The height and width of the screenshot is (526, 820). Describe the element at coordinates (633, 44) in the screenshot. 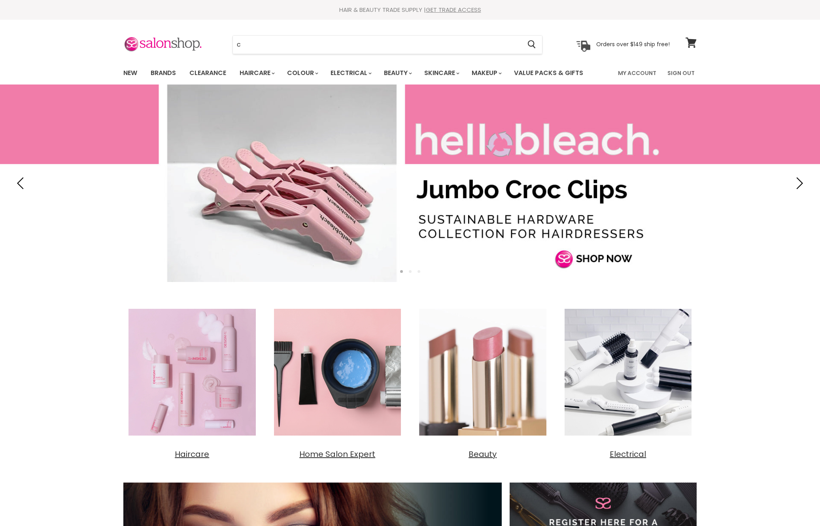

I see `p: Orders over $149 ship free!` at that location.